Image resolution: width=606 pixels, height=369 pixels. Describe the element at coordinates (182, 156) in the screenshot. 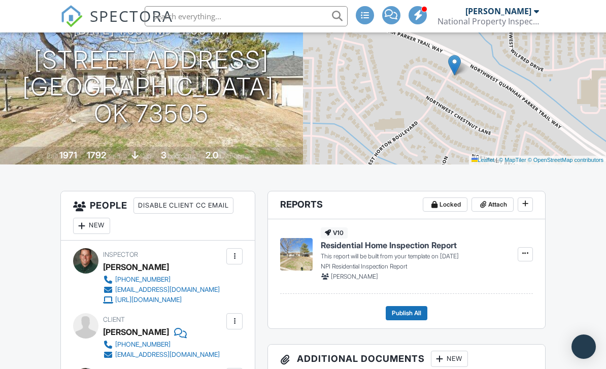

I see `span: bedrooms` at that location.